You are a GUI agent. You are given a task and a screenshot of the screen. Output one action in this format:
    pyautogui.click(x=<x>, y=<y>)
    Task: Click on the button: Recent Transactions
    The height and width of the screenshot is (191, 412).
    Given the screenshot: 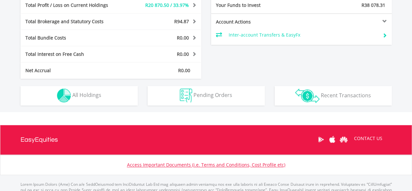 What is the action you would take?
    pyautogui.click(x=333, y=96)
    